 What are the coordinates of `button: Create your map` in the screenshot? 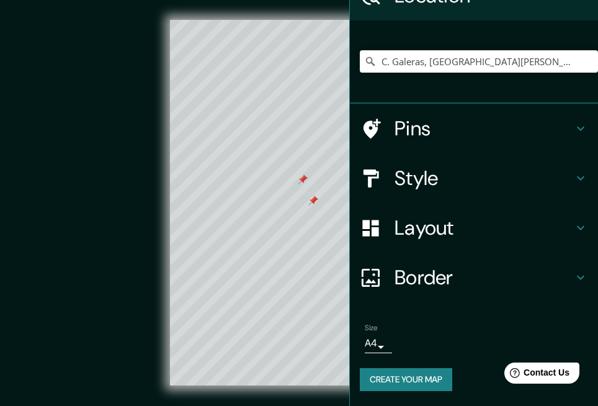 It's located at (406, 379).